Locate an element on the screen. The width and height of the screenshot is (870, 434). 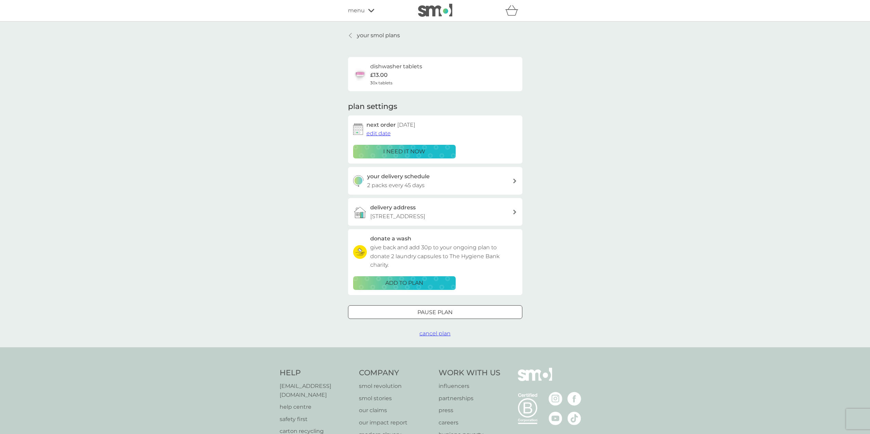
h3: your delivery schedule is located at coordinates (398, 177).